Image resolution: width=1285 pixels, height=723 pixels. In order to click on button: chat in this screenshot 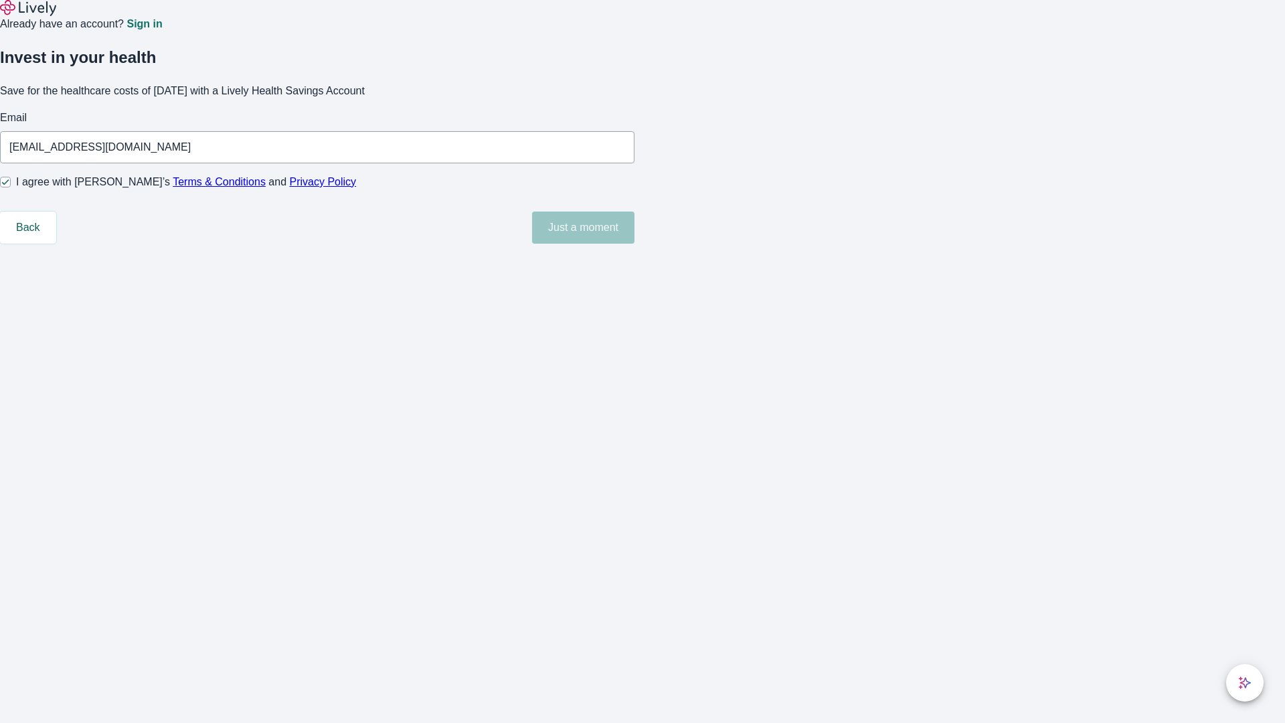, I will do `click(1244, 682)`.